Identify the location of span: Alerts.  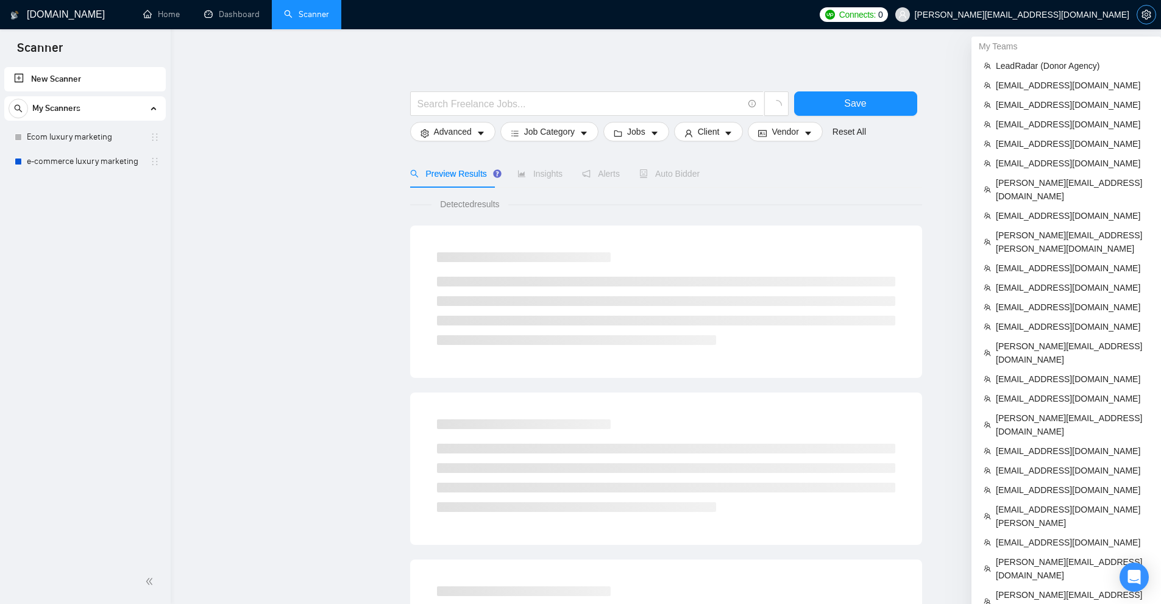
(601, 174).